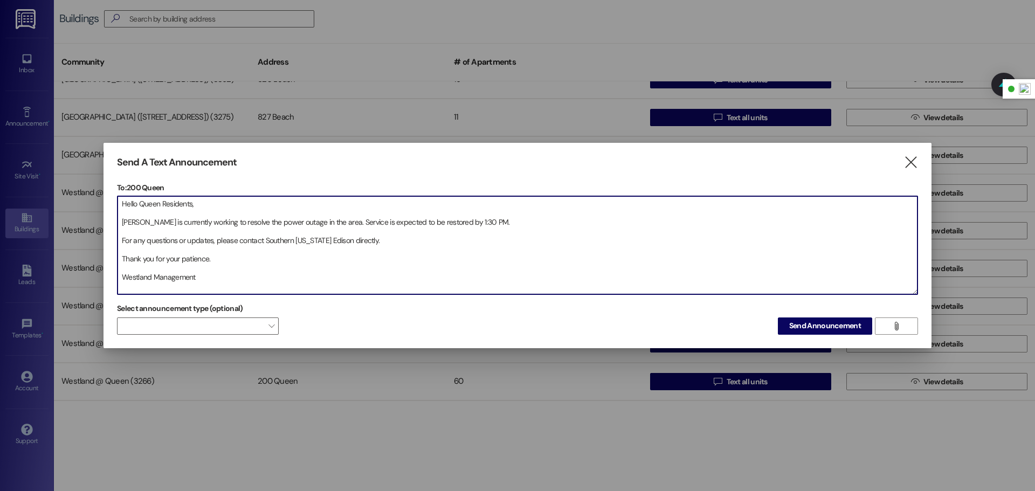  Describe the element at coordinates (517, 188) in the screenshot. I see `p: To: 200 Queen` at that location.